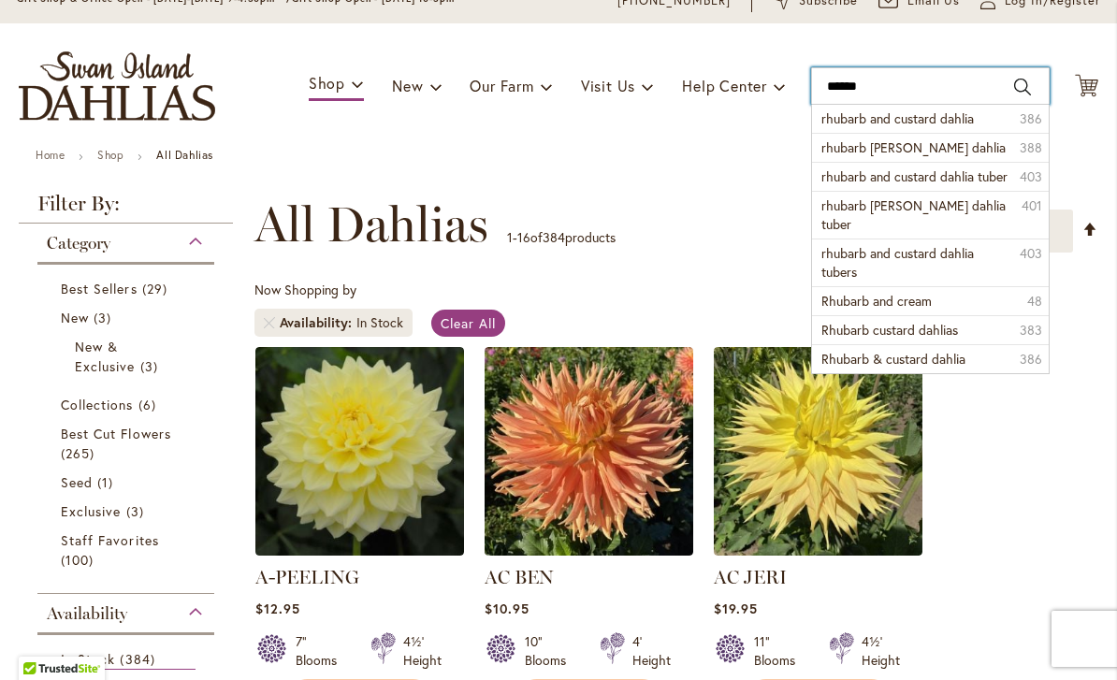  Describe the element at coordinates (817, 550) in the screenshot. I see `a: AC Jeri` at that location.